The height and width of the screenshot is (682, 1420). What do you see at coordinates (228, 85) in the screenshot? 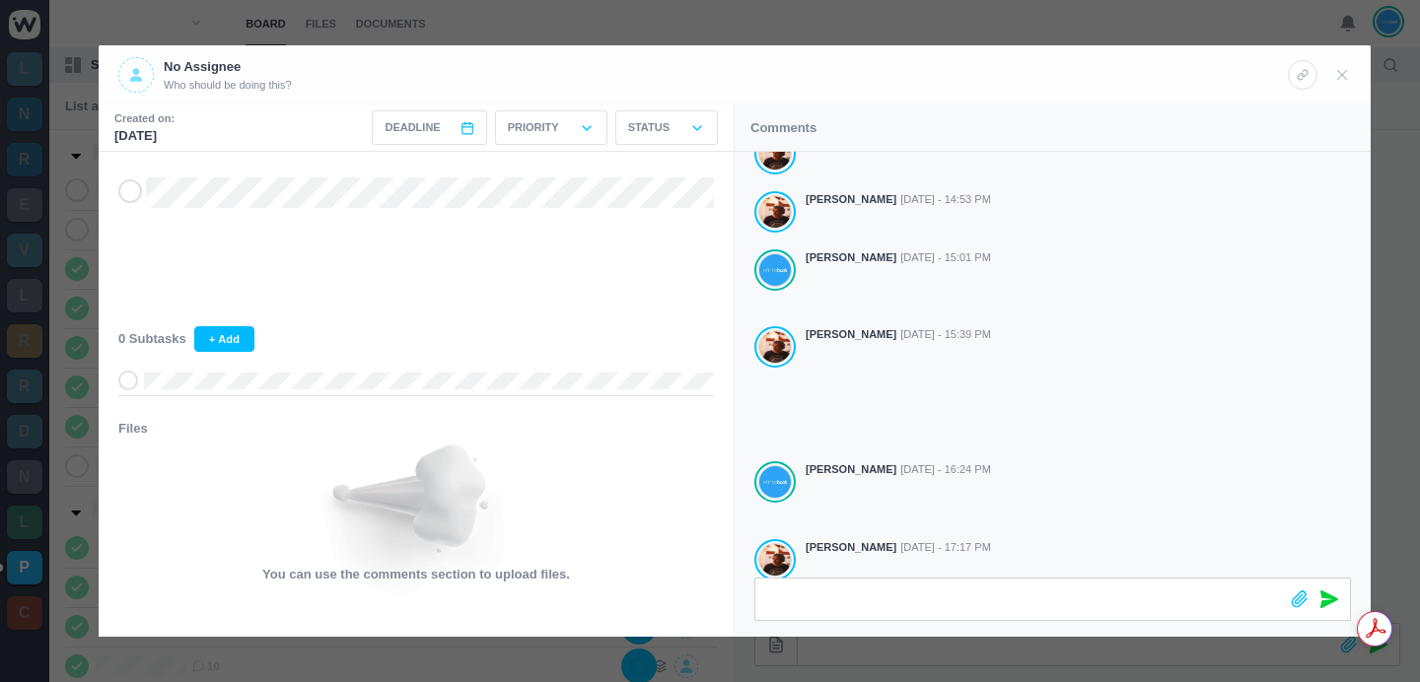
I see `span: Who should be doing this?` at bounding box center [228, 85].